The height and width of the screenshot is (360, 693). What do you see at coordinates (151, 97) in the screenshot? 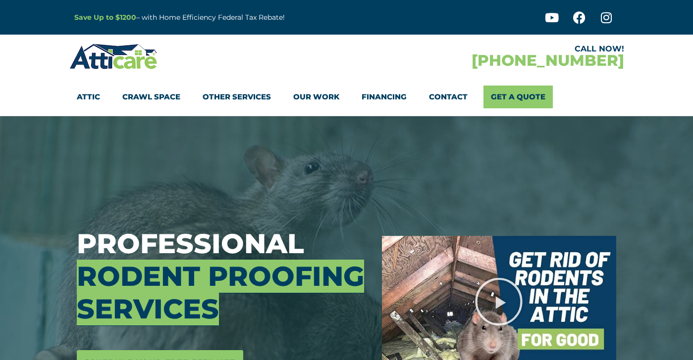
I see `a: Crawl Space` at bounding box center [151, 97].